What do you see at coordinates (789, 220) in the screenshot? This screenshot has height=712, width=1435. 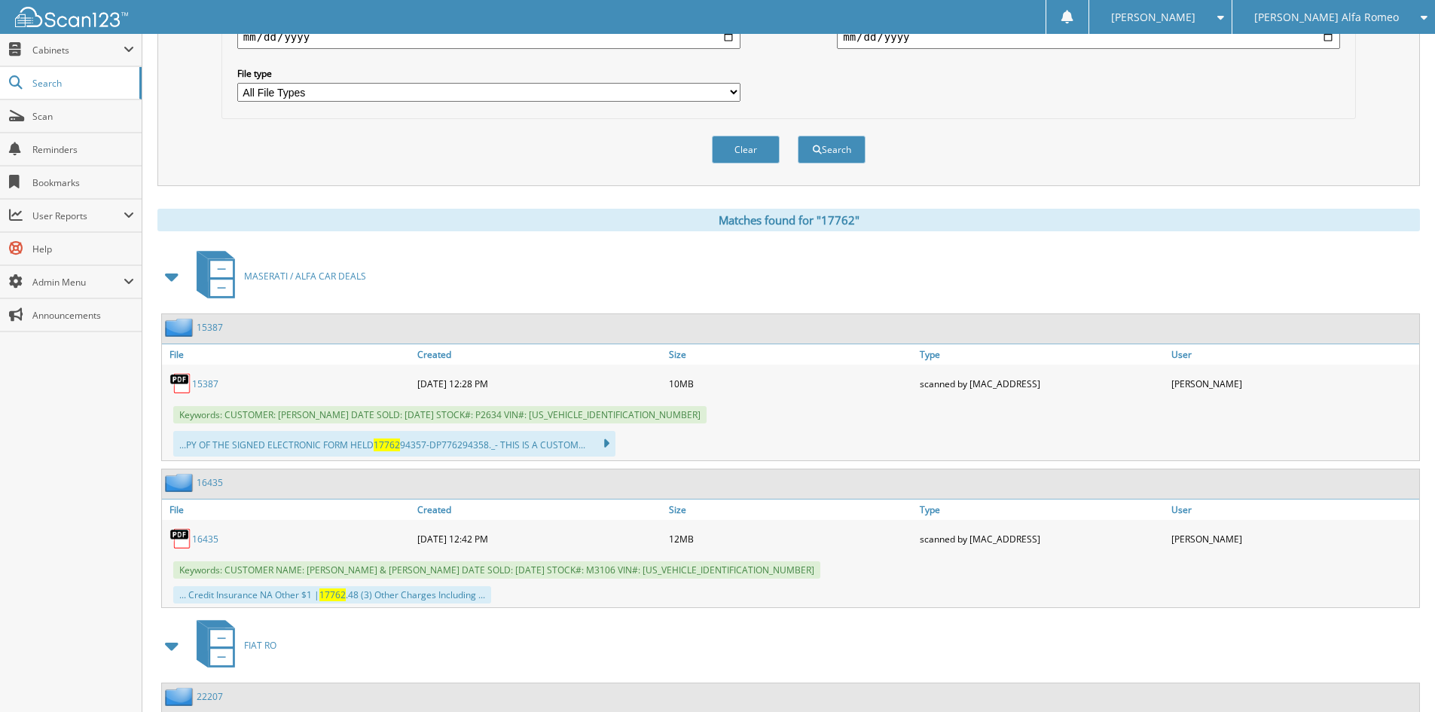 I see `div: Matches found for "17762"` at bounding box center [789, 220].